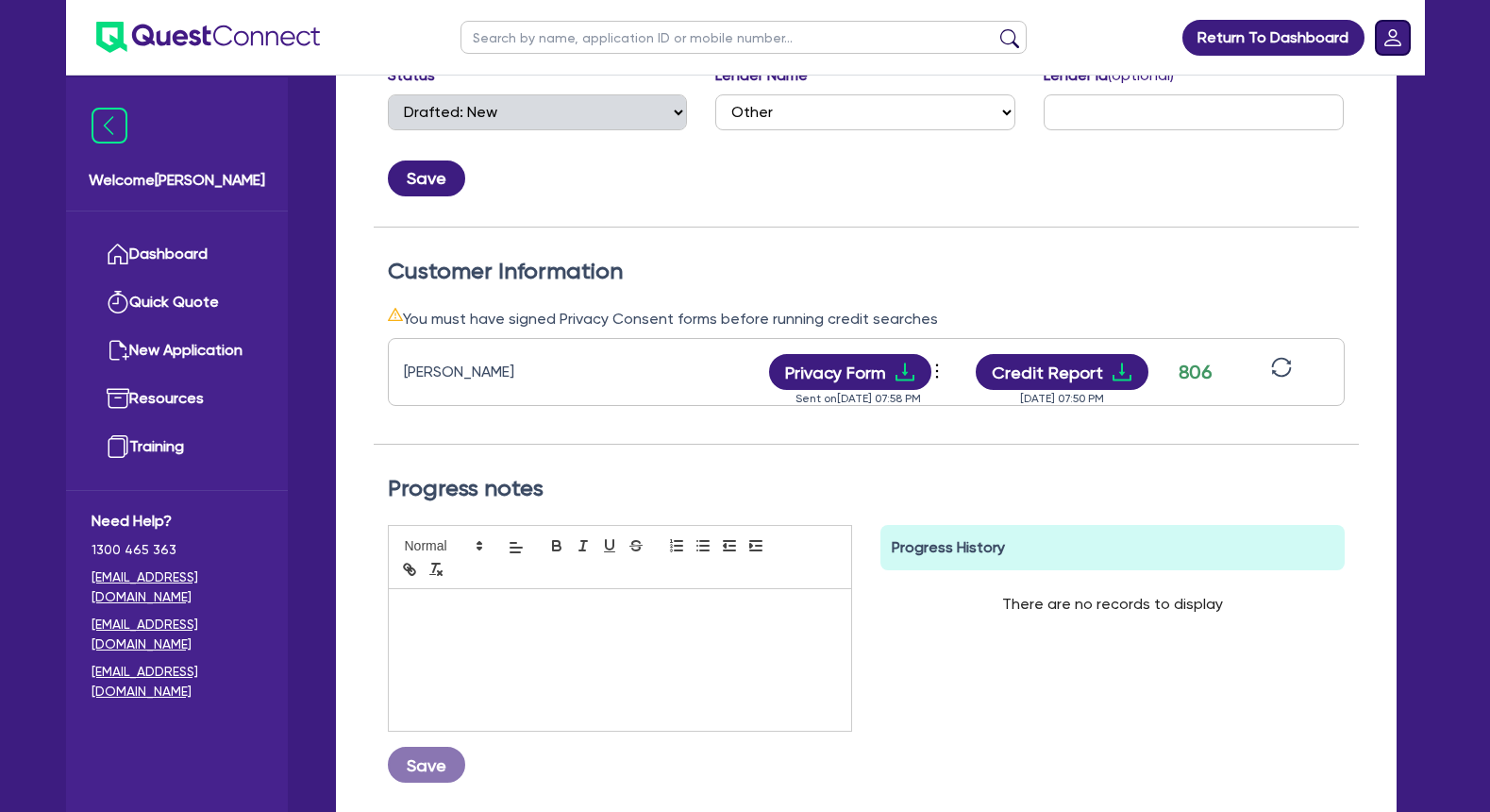 The width and height of the screenshot is (1490, 812). Describe the element at coordinates (118, 398) in the screenshot. I see `img: resources` at that location.